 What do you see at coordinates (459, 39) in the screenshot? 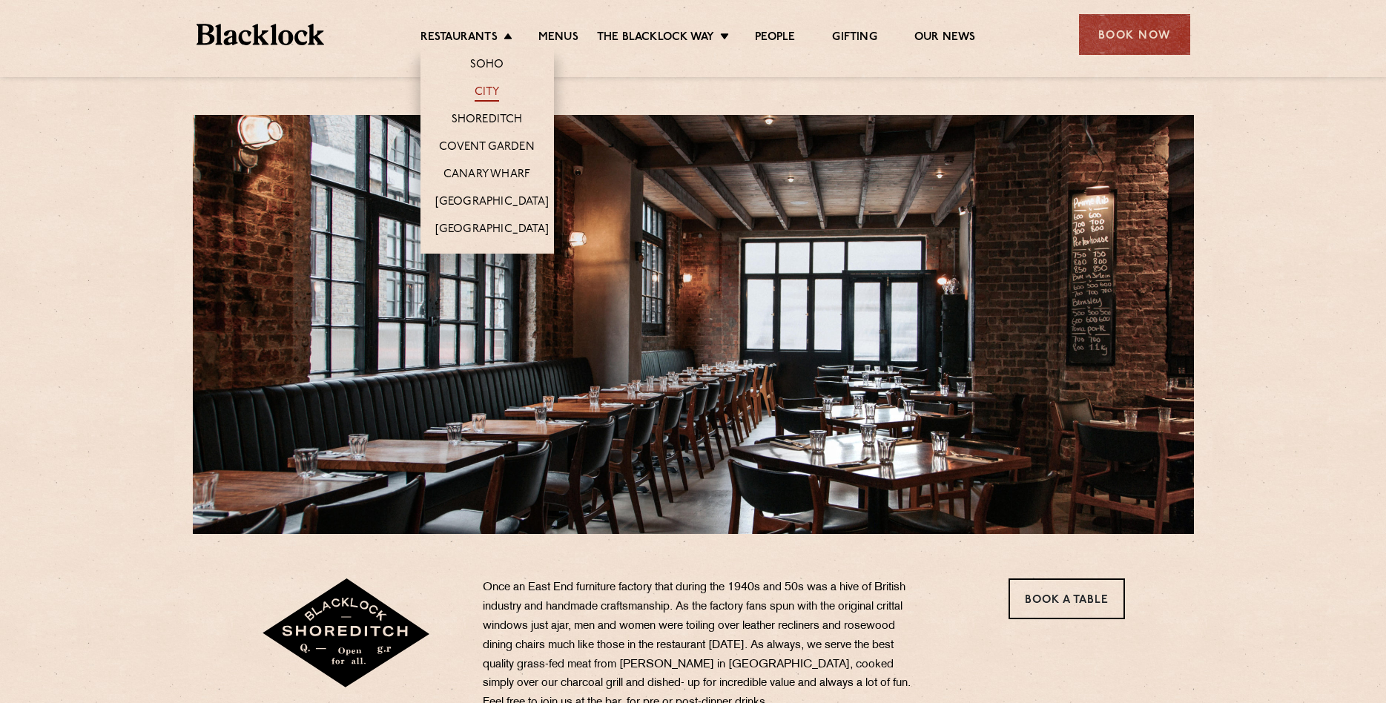
I see `a: Restaurants` at bounding box center [459, 39].